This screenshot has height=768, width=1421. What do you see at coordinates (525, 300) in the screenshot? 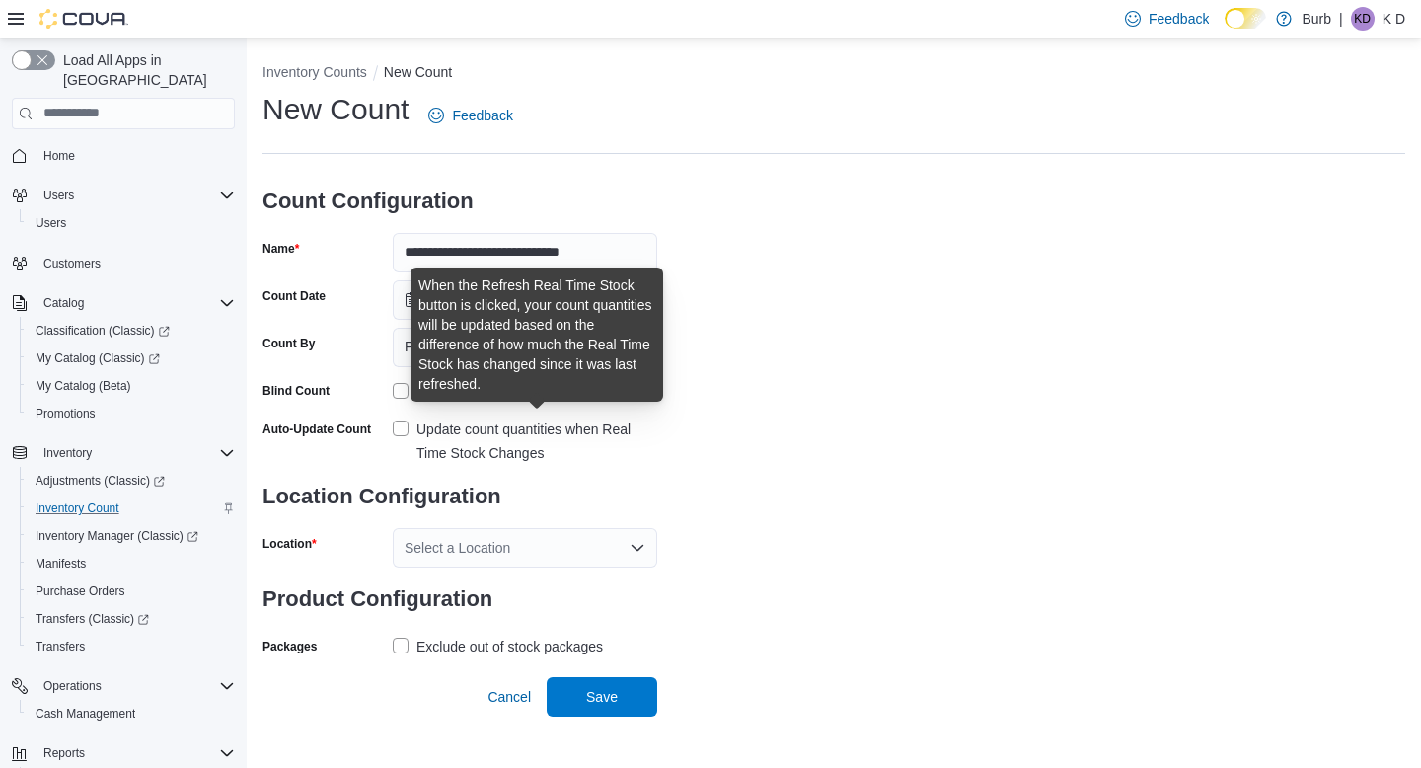
I see `input: Press the down key to open a popover containing a calendar.` at bounding box center [525, 300].